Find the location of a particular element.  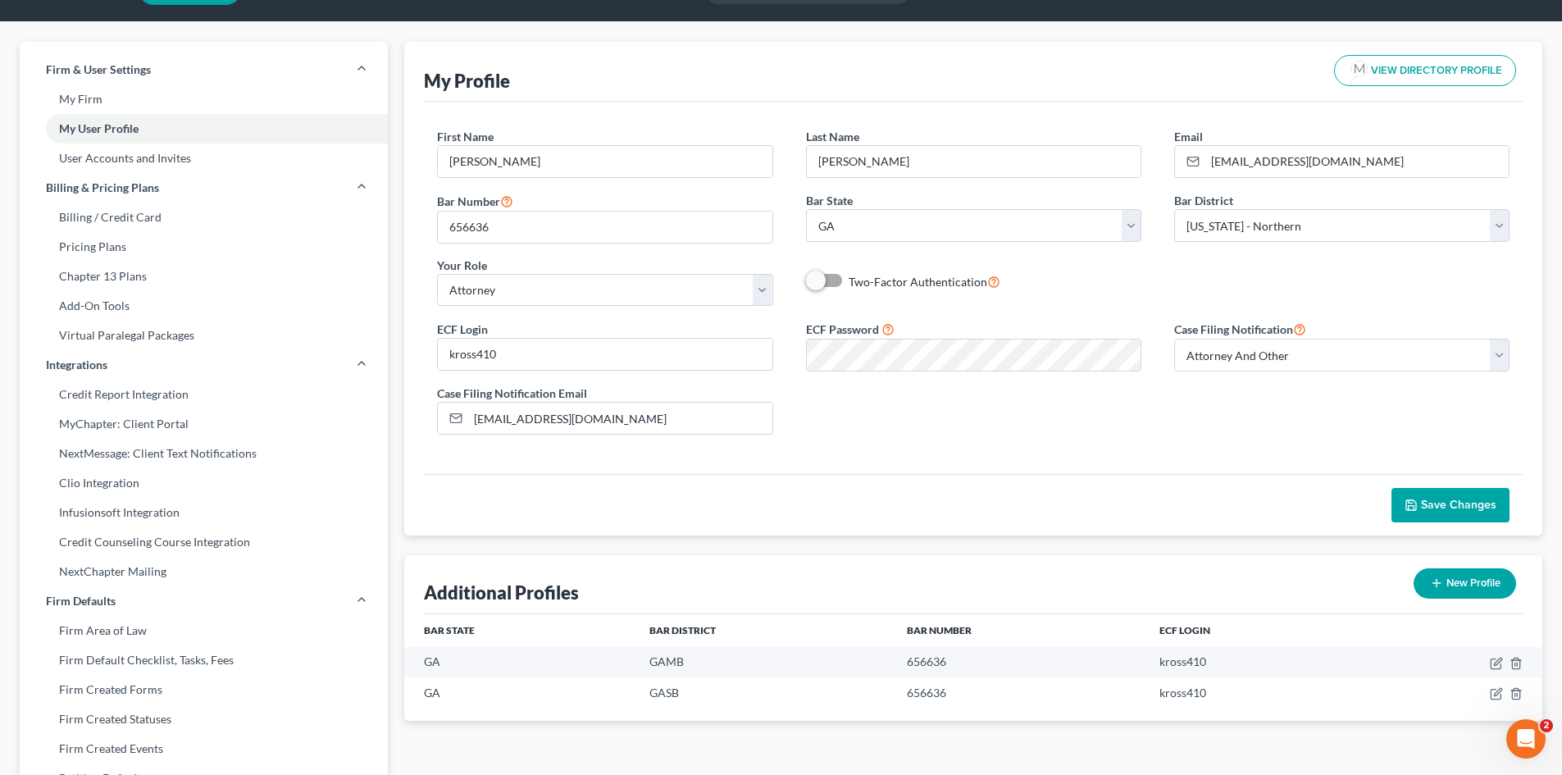

input: Enter last name... is located at coordinates (973, 161).